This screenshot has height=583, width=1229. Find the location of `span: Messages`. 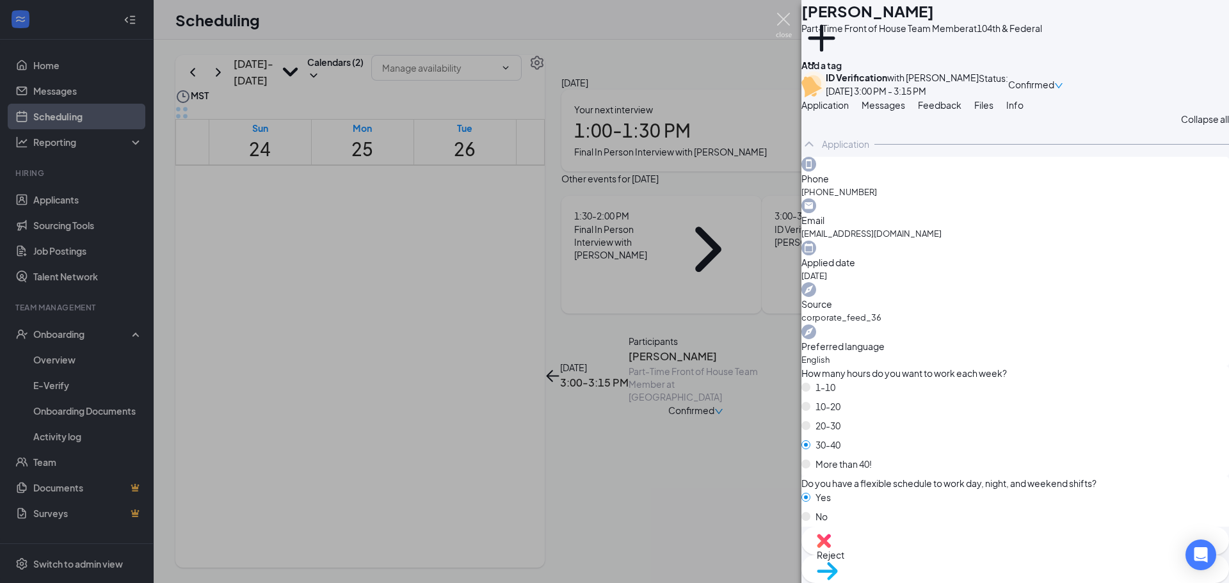

span: Messages is located at coordinates (883, 105).